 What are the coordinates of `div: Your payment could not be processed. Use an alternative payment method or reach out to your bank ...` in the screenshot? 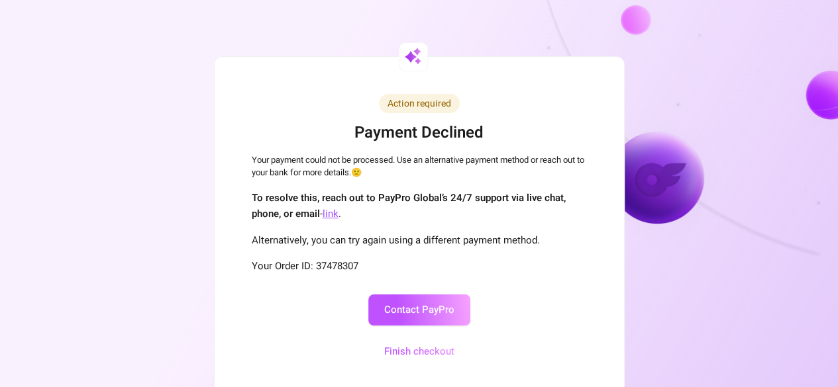 It's located at (419, 166).